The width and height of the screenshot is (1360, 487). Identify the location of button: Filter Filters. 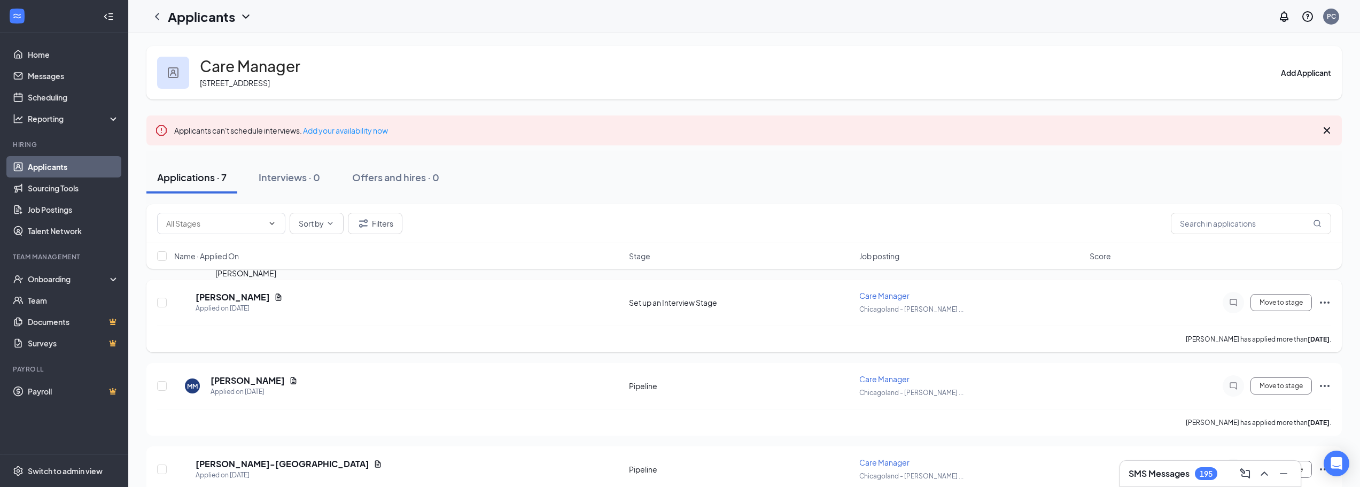
(375, 223).